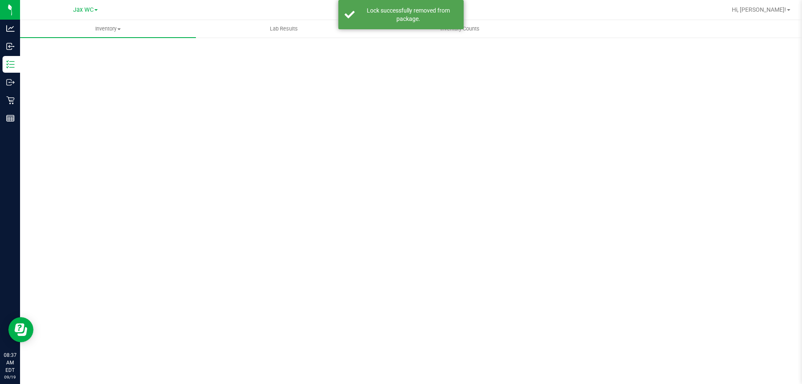 This screenshot has height=384, width=802. Describe the element at coordinates (284, 29) in the screenshot. I see `span: Lab Results` at that location.